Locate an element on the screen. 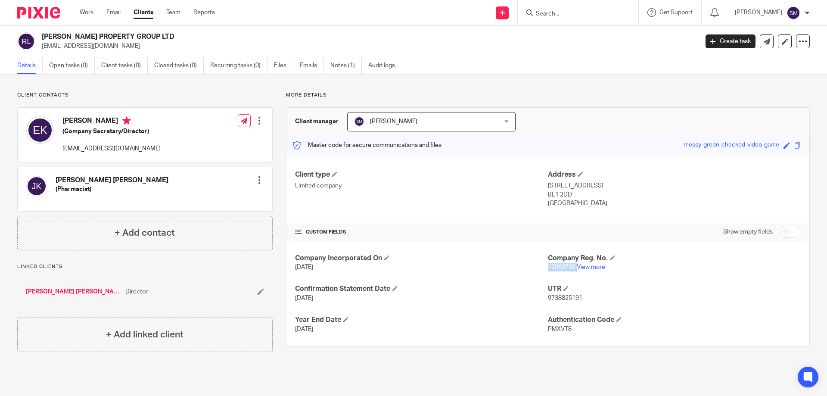  a: Email is located at coordinates (113, 12).